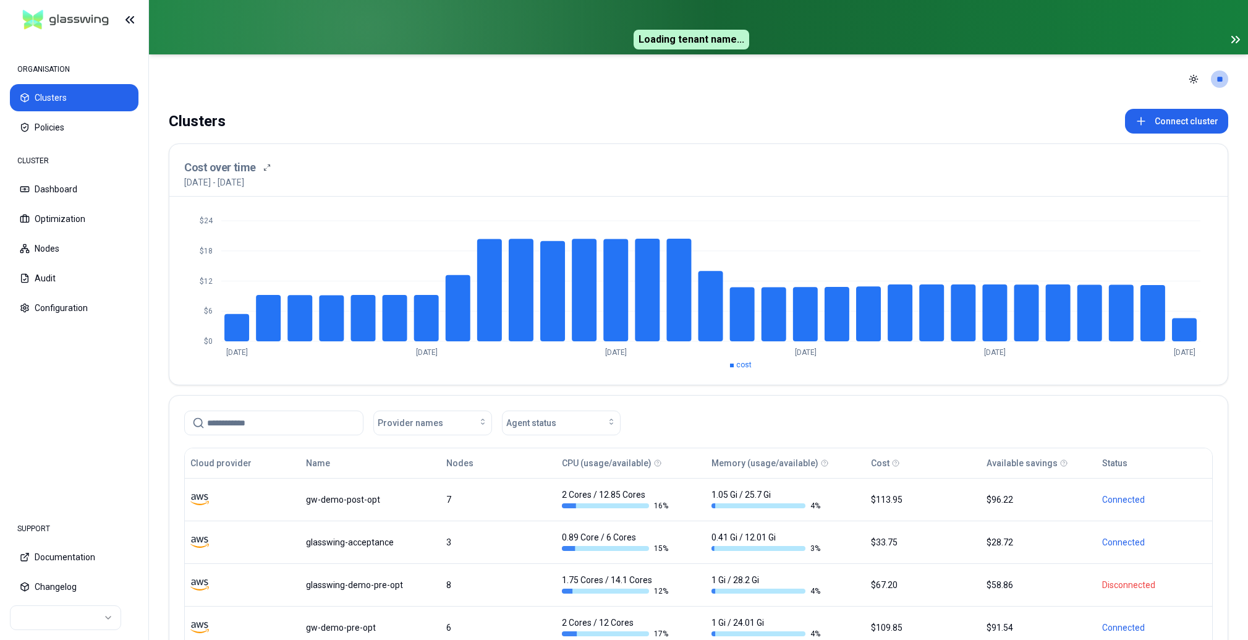  Describe the element at coordinates (208, 311) in the screenshot. I see `tspan: $6` at that location.